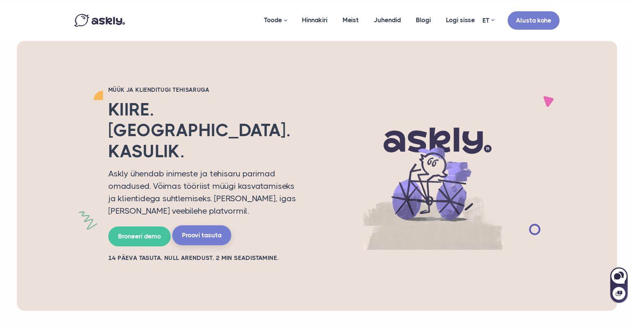 The height and width of the screenshot is (328, 634). Describe the element at coordinates (202, 235) in the screenshot. I see `a: Proovi tasuta` at that location.